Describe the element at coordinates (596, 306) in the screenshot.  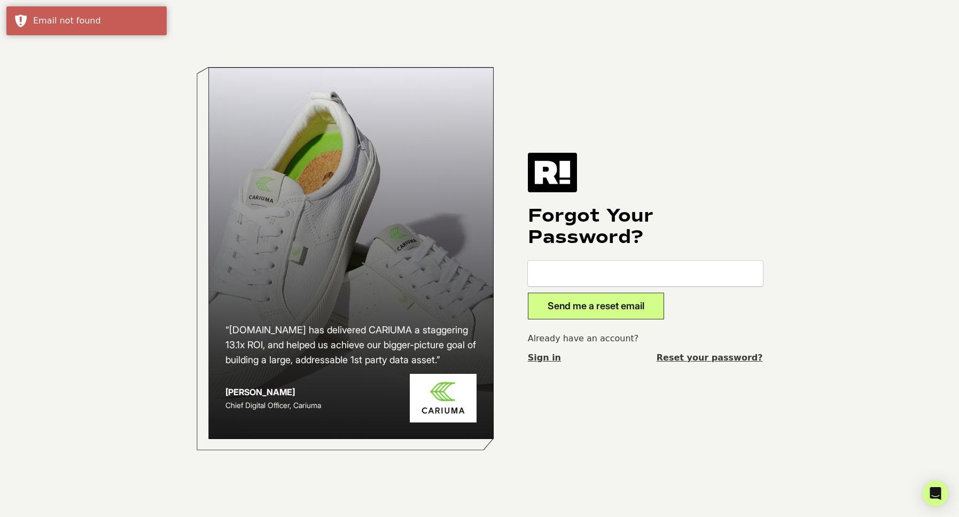
I see `button: Send me a reset email` at that location.